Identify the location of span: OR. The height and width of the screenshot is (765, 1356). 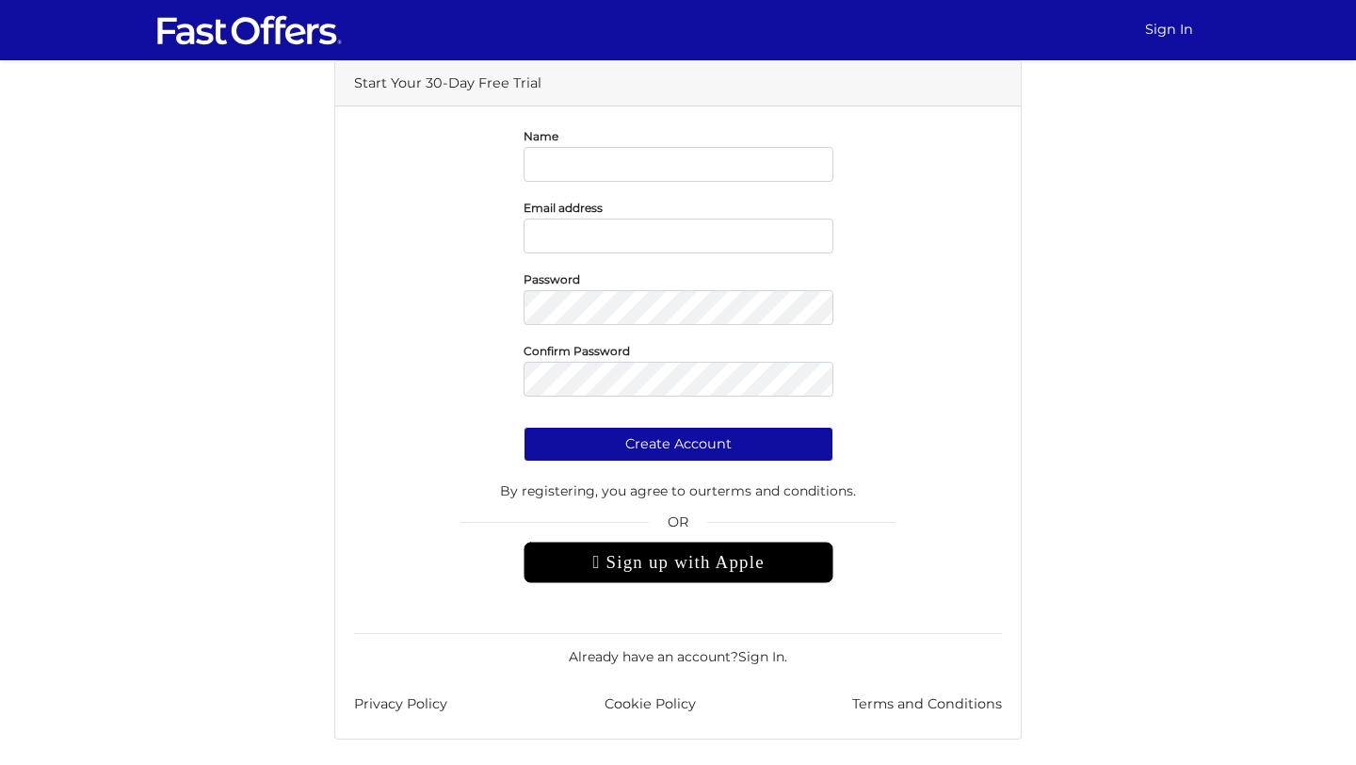
(678, 527).